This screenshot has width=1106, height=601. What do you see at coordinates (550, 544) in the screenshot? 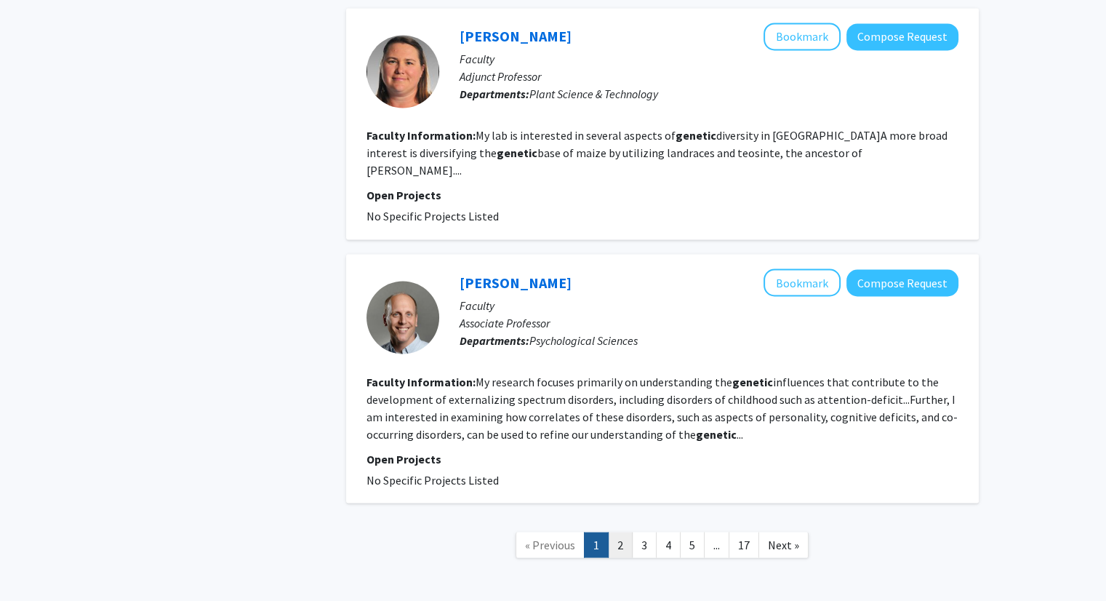
I see `span: « Previous` at bounding box center [550, 544].